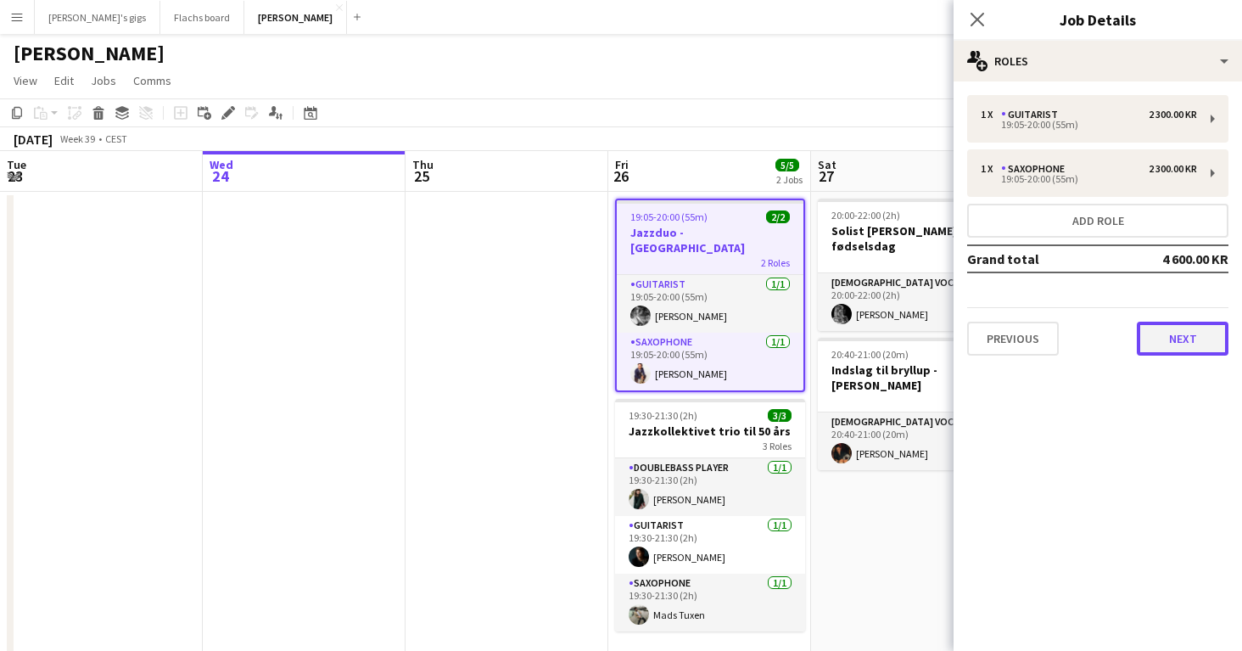  I want to click on div: 2 Jobs, so click(789, 179).